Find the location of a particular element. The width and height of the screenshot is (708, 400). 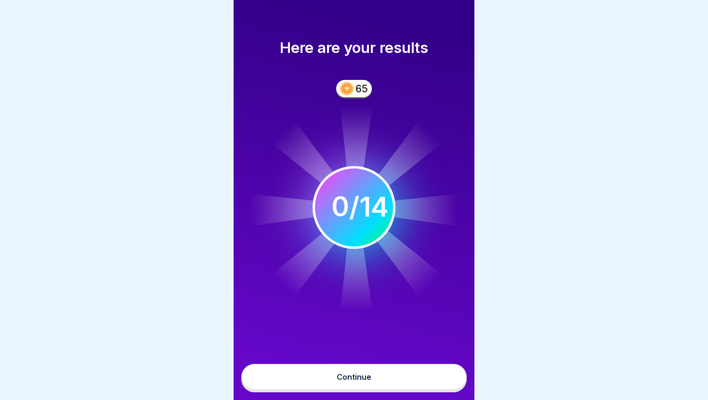

div: 65 is located at coordinates (362, 89).